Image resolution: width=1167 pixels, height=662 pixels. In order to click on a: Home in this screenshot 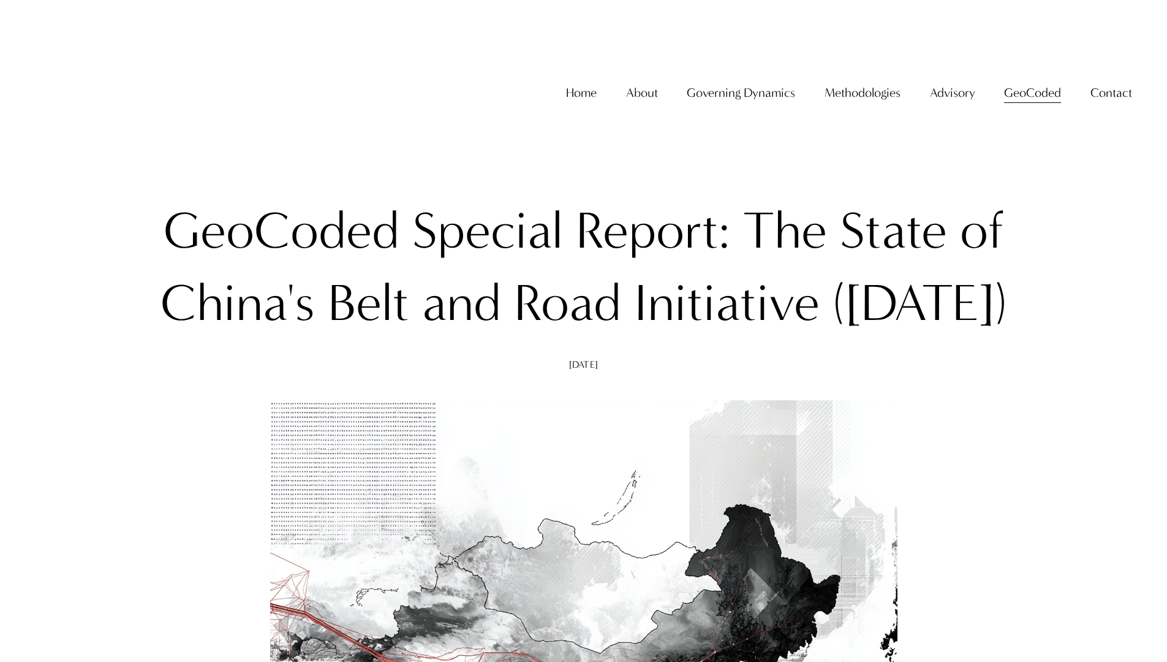, I will do `click(581, 93)`.